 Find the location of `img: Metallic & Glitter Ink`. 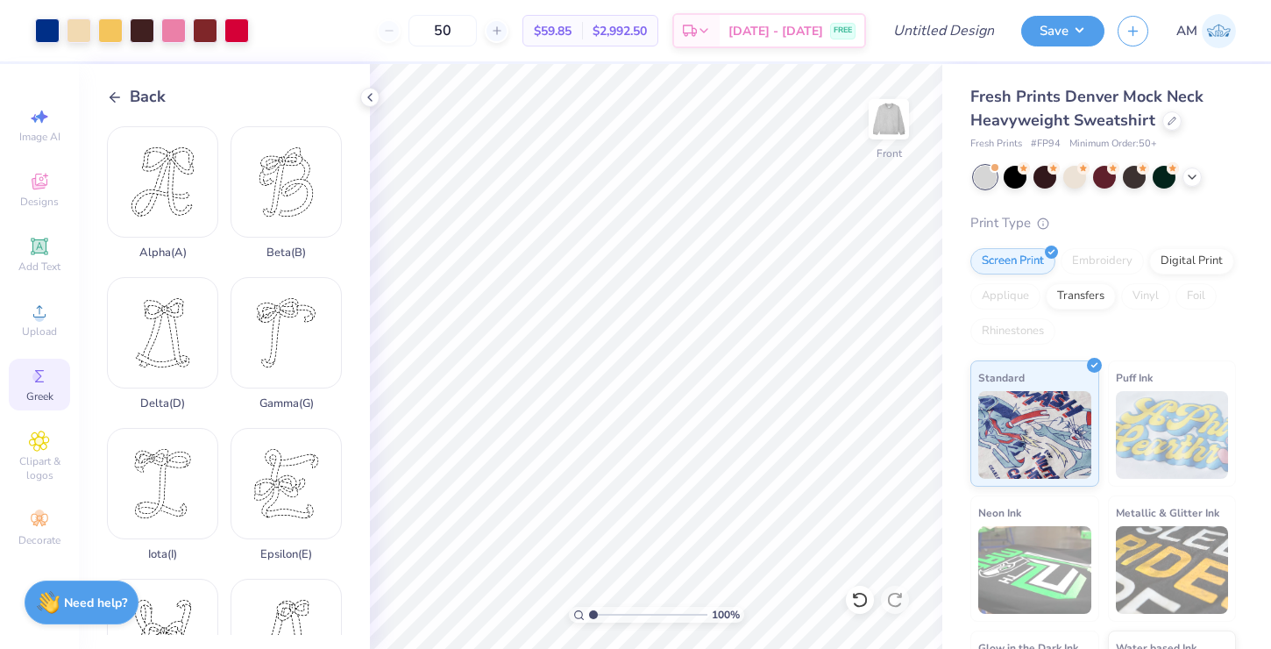

img: Metallic & Glitter Ink is located at coordinates (1172, 570).